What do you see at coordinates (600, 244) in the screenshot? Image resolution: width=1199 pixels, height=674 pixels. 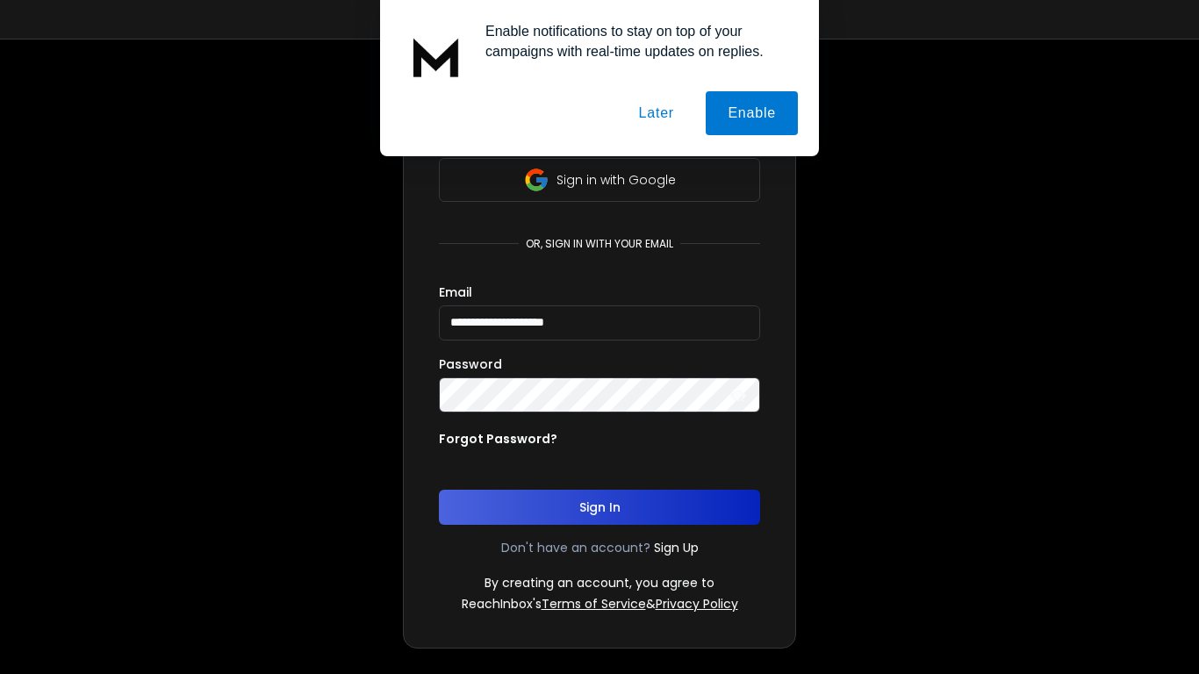 I see `p: or, sign in with your email` at bounding box center [600, 244].